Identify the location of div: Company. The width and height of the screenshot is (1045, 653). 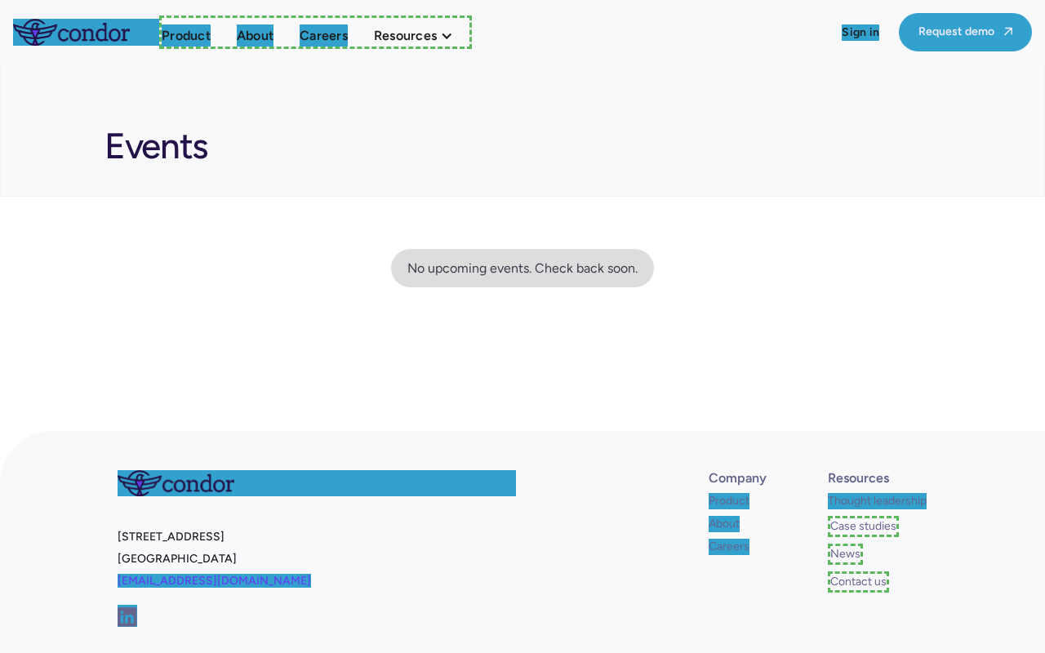
(737, 478).